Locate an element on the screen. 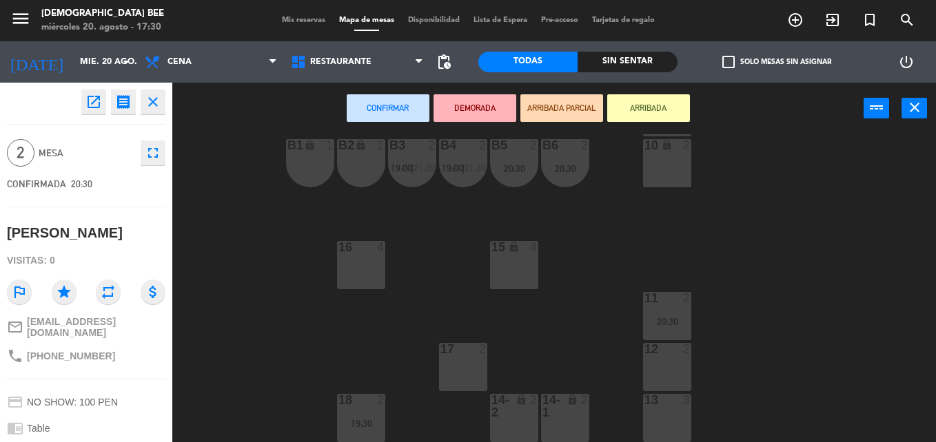 This screenshot has width=936, height=442. div: B2 is located at coordinates (338, 145).